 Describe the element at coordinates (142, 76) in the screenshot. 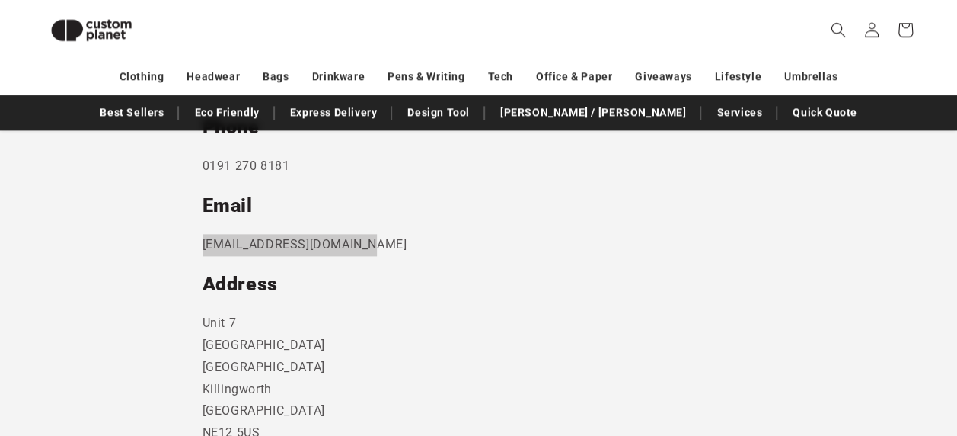

I see `a: Clothing` at that location.